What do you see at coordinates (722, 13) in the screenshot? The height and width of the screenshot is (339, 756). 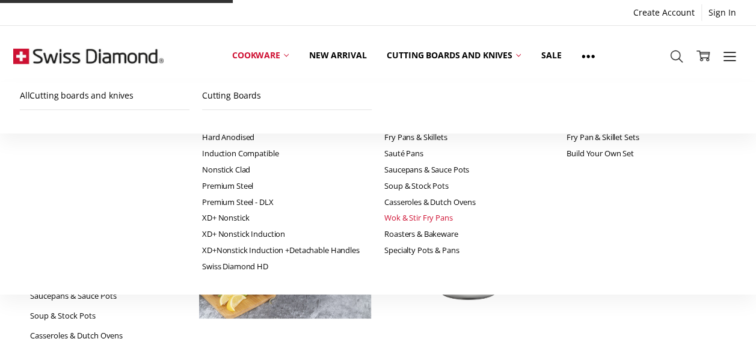 I see `a: Sign In` at bounding box center [722, 13].